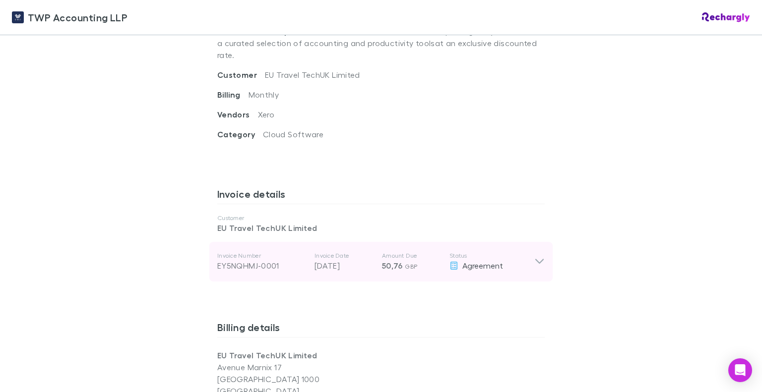 Image resolution: width=762 pixels, height=392 pixels. Describe the element at coordinates (344, 256) in the screenshot. I see `p: Invoice Date` at that location.